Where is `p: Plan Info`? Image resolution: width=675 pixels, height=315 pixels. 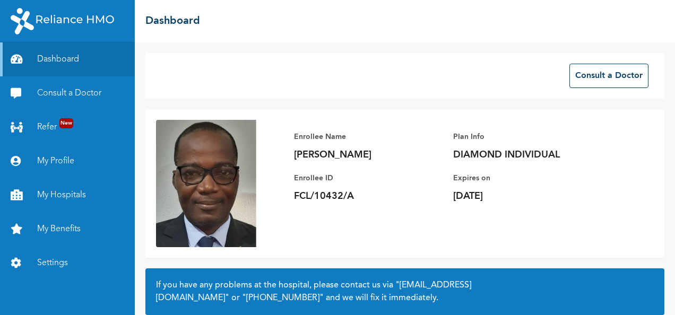
p: Plan Info is located at coordinates (527, 137).